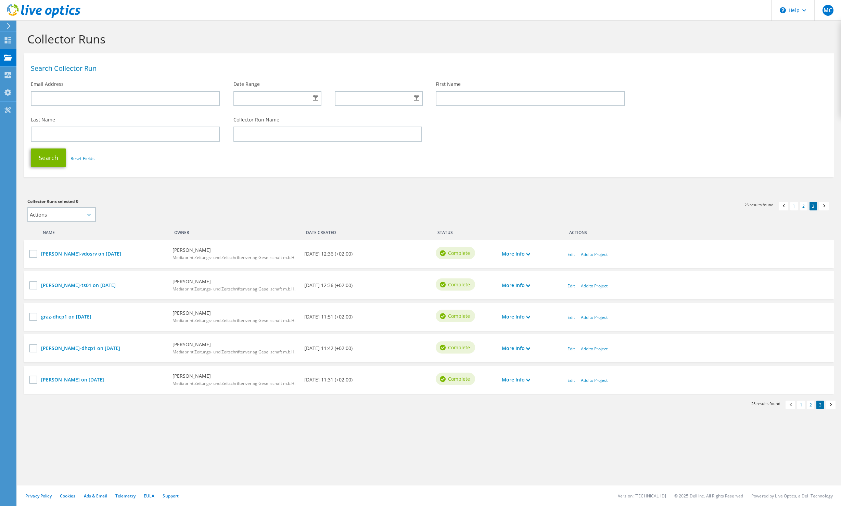  I want to click on li: Powered by Live Optics, a Dell Technology, so click(792, 496).